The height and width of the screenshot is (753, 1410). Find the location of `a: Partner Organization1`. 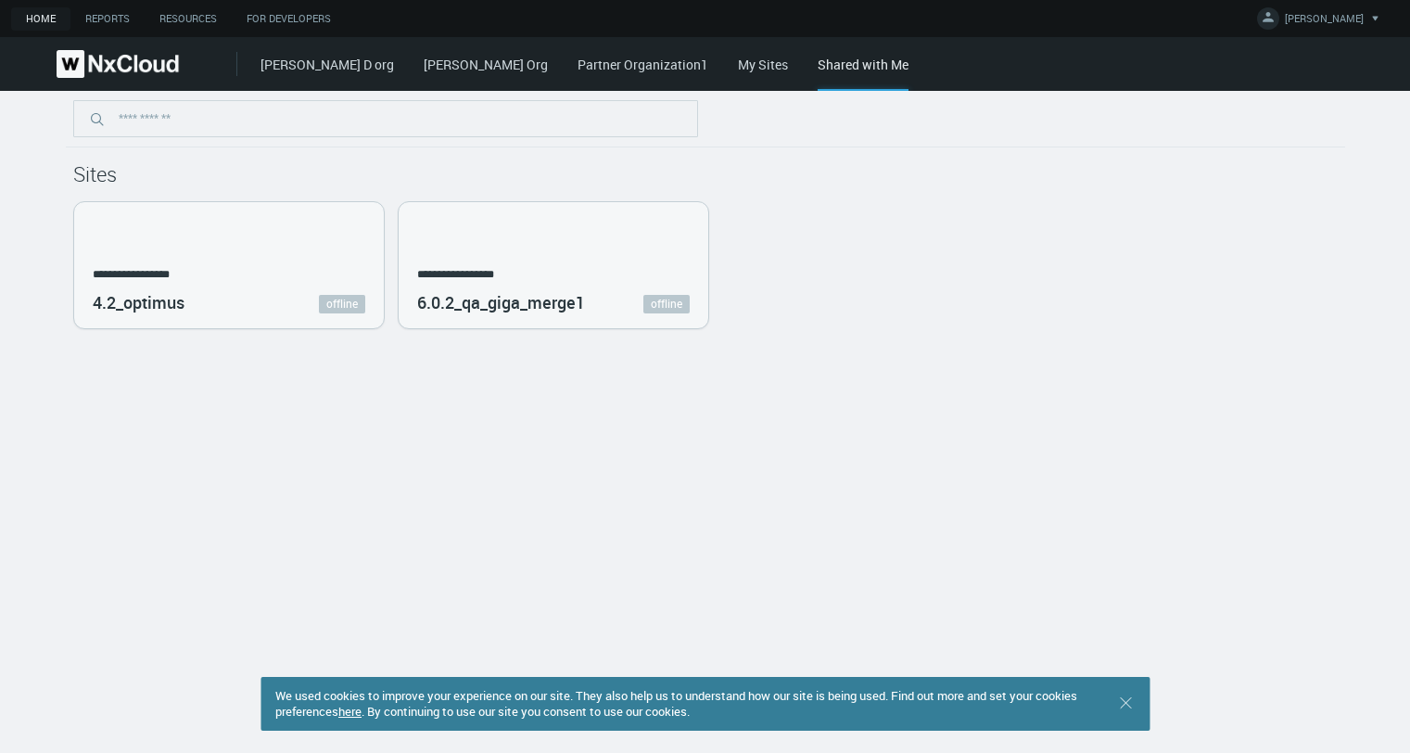

a: Partner Organization1 is located at coordinates (642, 64).